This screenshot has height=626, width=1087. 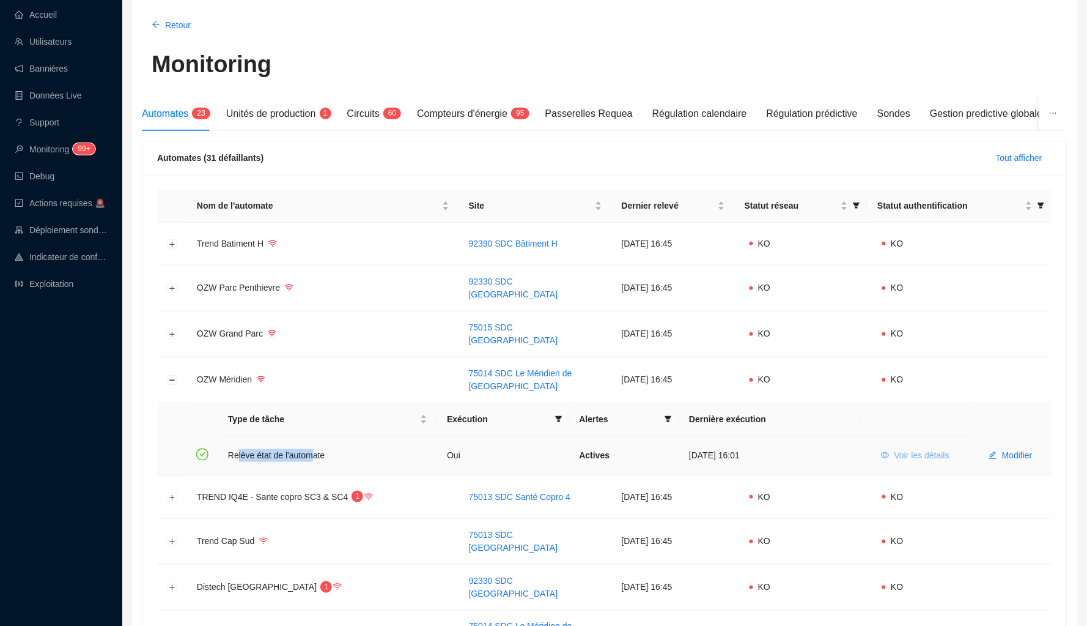 I want to click on span: OZW Parc Penthievre, so click(x=239, y=287).